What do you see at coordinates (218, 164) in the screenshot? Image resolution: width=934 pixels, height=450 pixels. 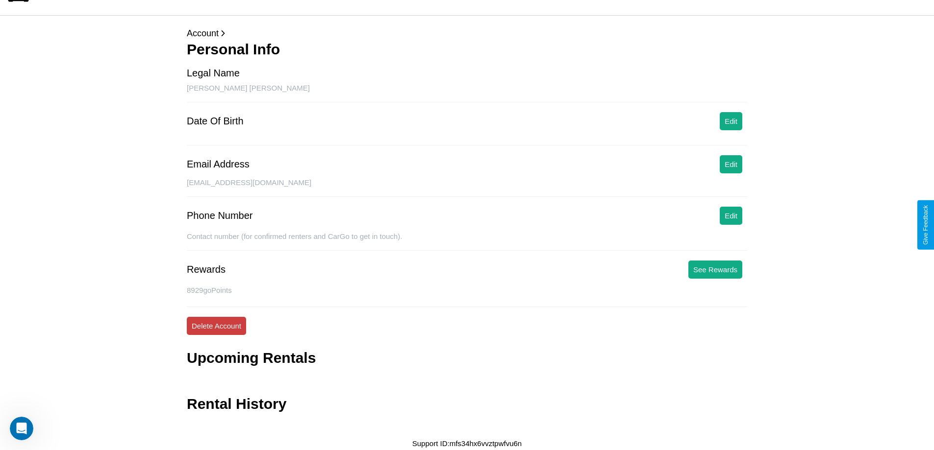 I see `div: Email Address` at bounding box center [218, 164].